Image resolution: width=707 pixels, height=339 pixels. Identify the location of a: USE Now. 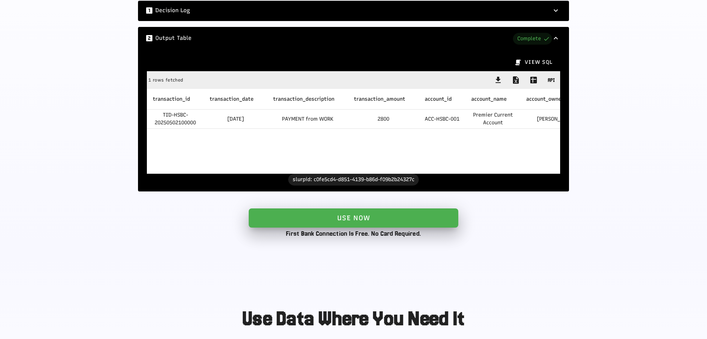
(354, 218).